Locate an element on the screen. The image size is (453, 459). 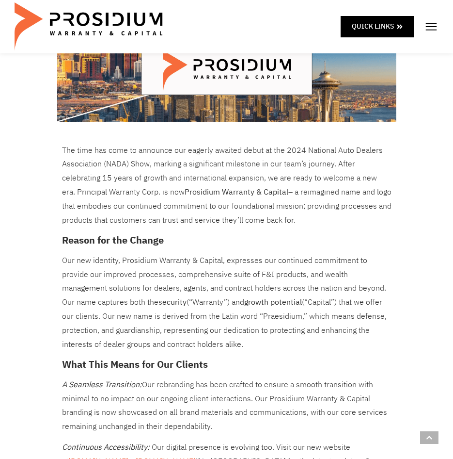
p: Our new identity, Prosidium Warranty & Capital, expresses our continued commitment to provide our... is located at coordinates (227, 303).